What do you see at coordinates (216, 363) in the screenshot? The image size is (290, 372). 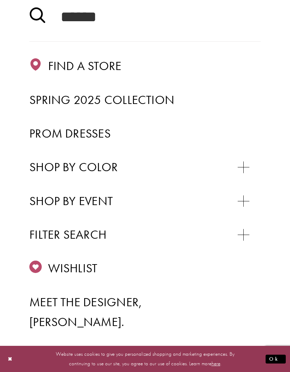 I see `a: here` at bounding box center [216, 363].